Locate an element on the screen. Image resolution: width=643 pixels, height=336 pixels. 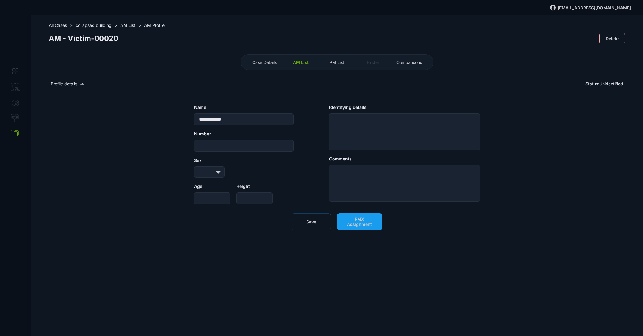
span: FMX Assignment is located at coordinates (359, 221).